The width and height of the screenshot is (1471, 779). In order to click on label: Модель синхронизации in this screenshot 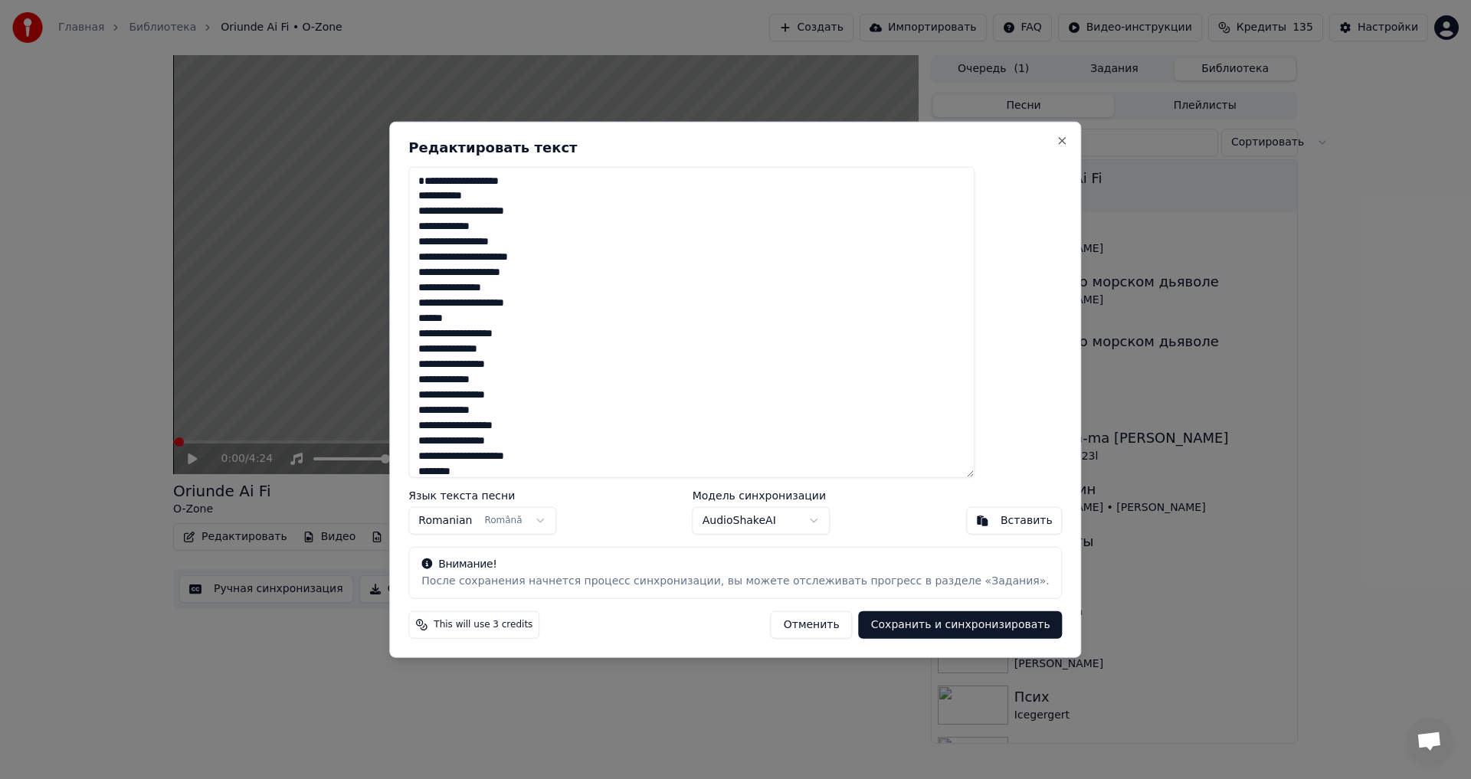, I will do `click(762, 496)`.